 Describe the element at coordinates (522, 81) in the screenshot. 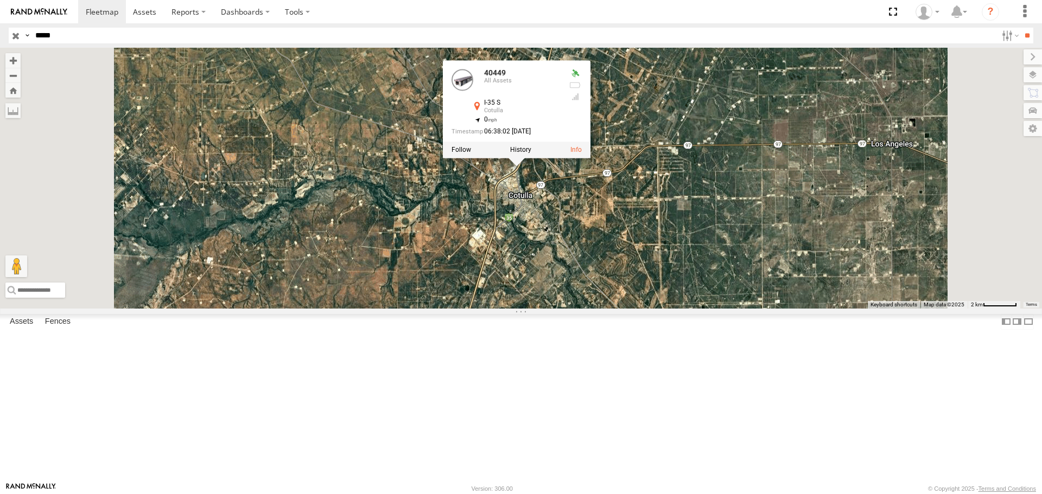

I see `div: All Assets` at that location.